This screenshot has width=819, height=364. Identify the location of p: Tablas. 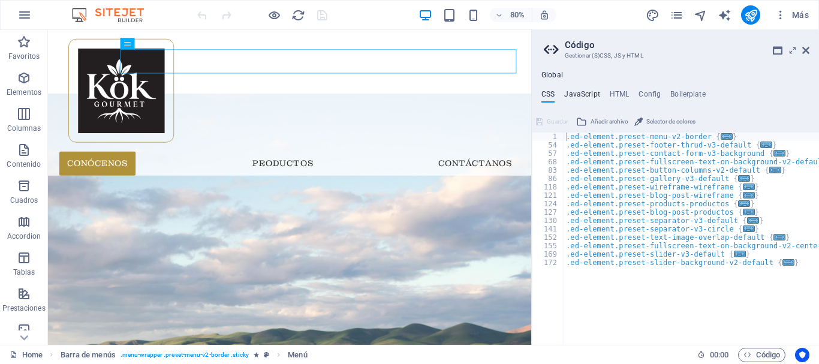
(24, 272).